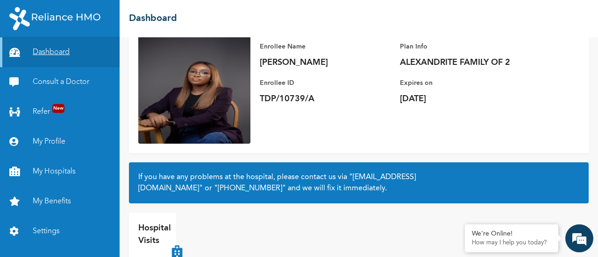 This screenshot has height=257, width=598. What do you see at coordinates (511, 234) in the screenshot?
I see `div: We're Online!` at bounding box center [511, 234].